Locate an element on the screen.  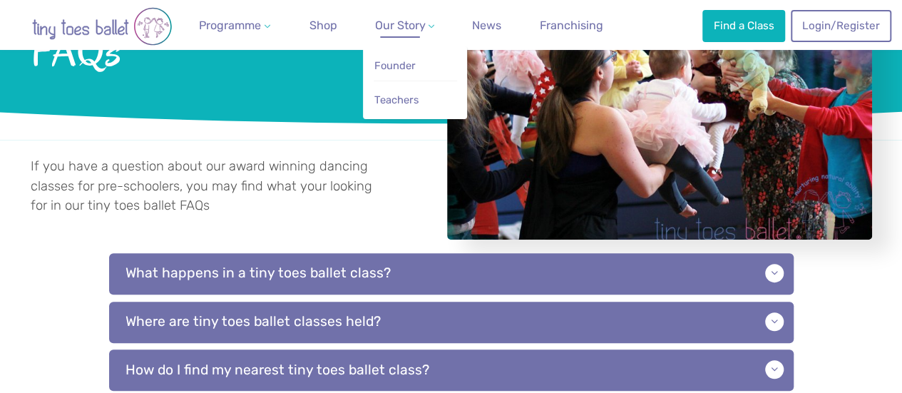
a: Login/Register is located at coordinates (841, 26).